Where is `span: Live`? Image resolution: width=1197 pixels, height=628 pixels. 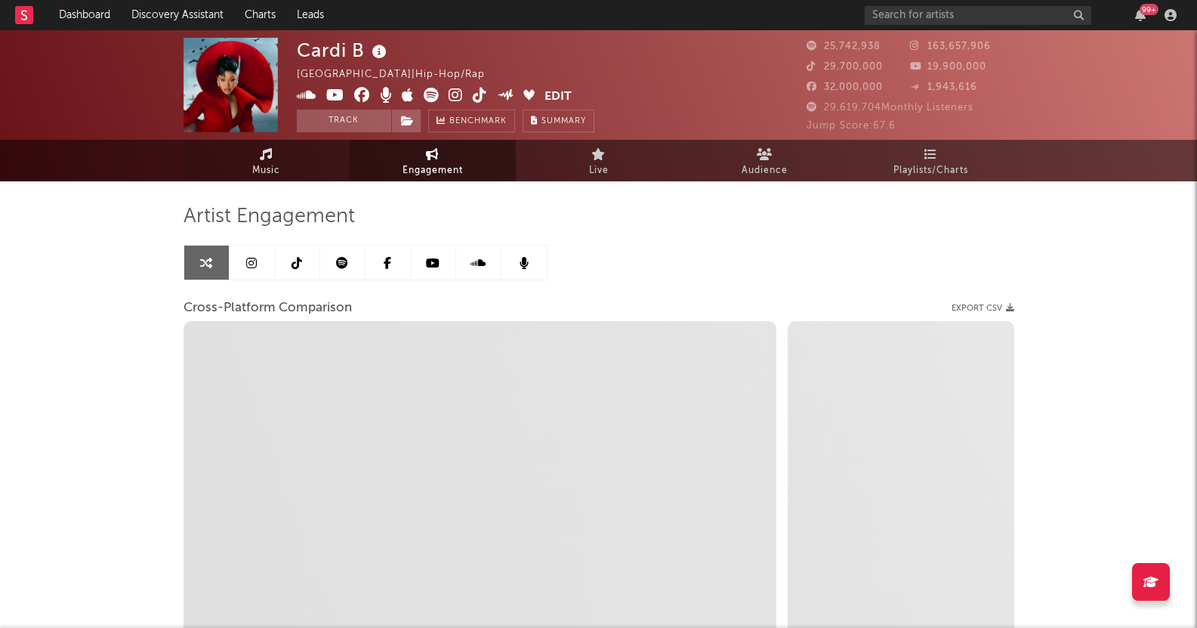
span: Live is located at coordinates (599, 171).